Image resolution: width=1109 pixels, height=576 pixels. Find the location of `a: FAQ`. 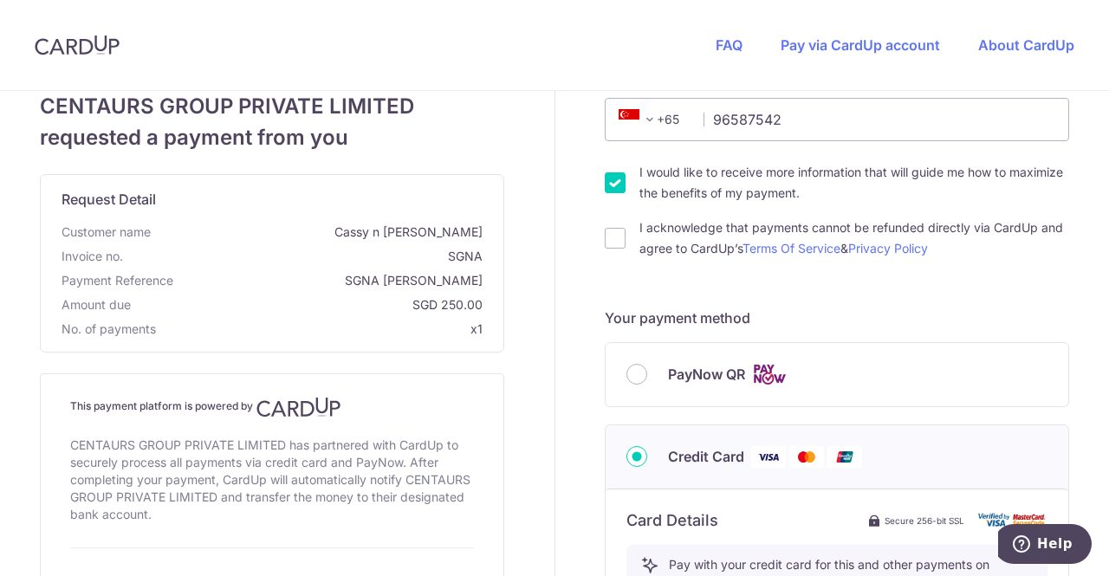

a: FAQ is located at coordinates (728, 45).